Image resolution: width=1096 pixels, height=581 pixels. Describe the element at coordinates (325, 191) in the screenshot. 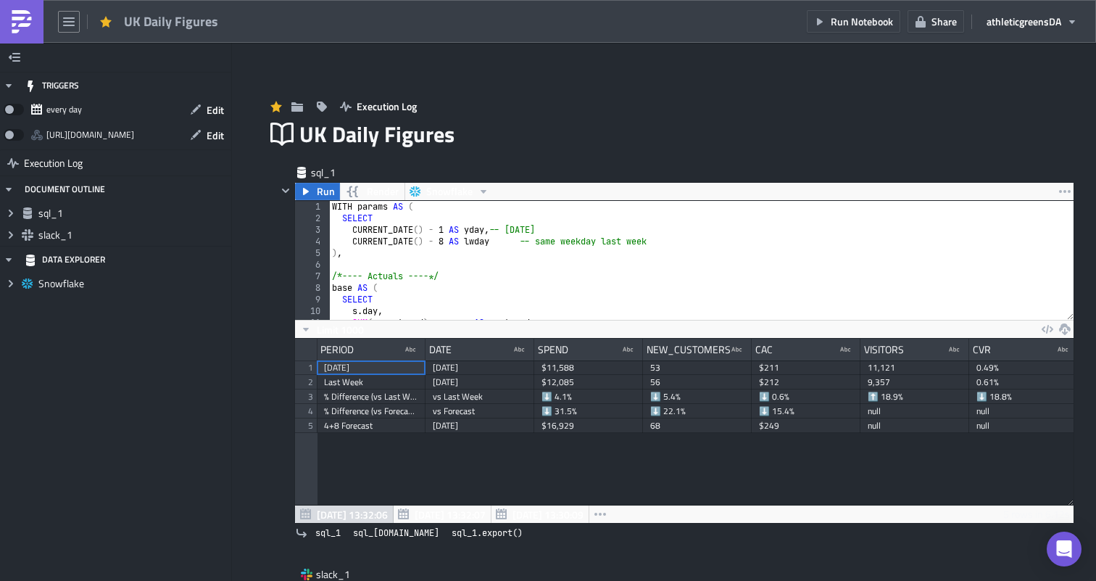

I see `span: Run` at that location.